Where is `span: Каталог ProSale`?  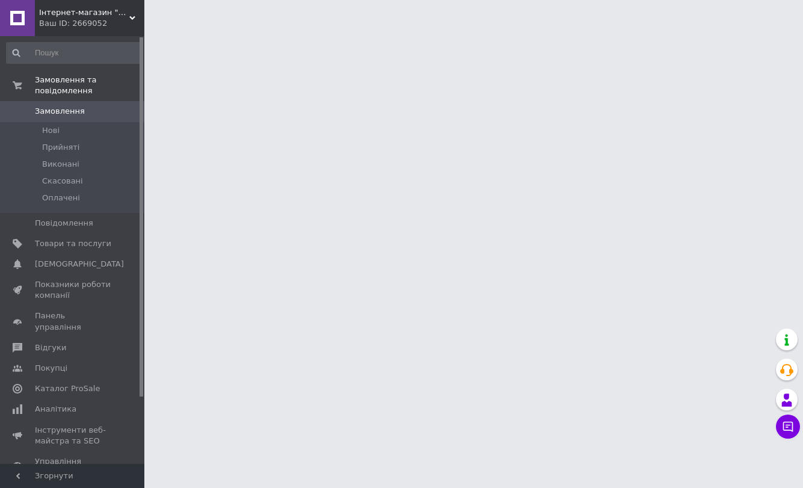
span: Каталог ProSale is located at coordinates (67, 388).